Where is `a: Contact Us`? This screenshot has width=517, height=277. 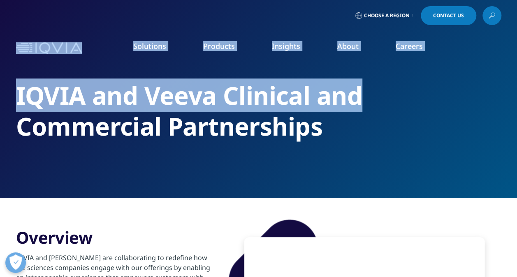
a: Contact Us is located at coordinates (448, 16).